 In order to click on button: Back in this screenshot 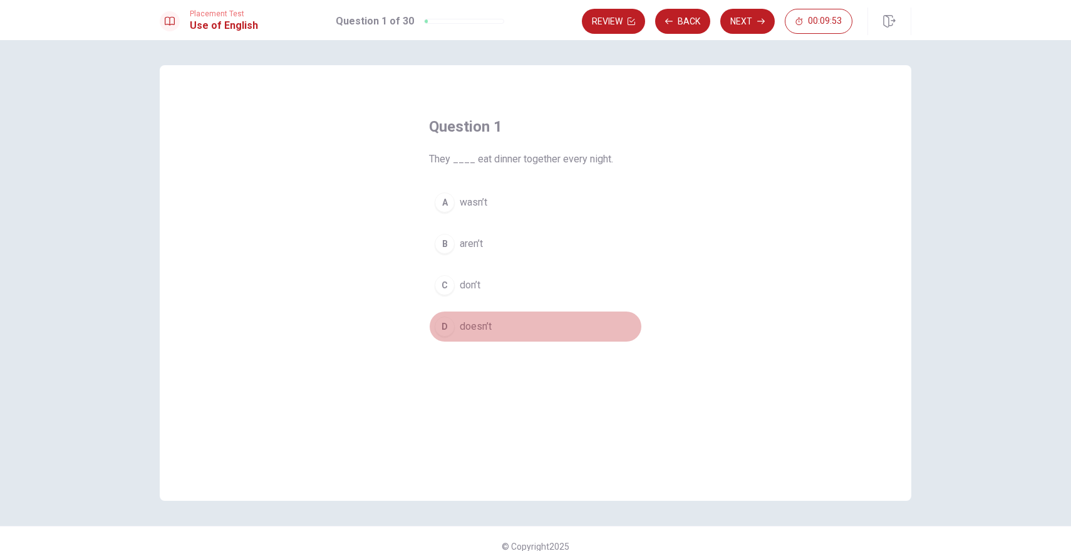, I will do `click(683, 21)`.